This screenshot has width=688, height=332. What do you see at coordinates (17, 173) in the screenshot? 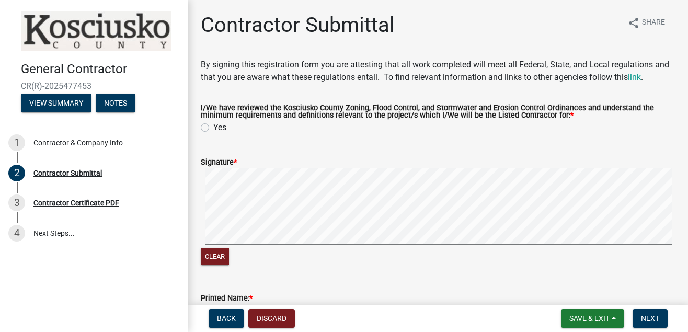
I see `div: 2` at bounding box center [17, 173].